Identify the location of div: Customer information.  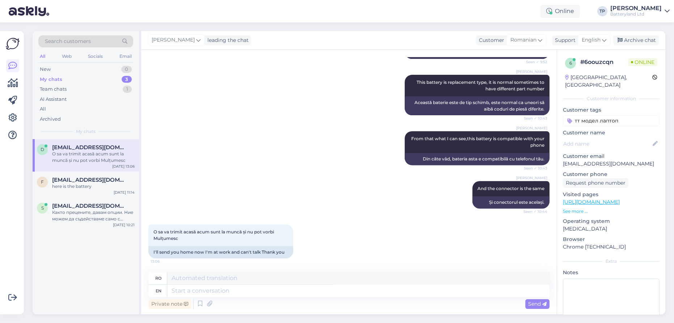
(611, 99).